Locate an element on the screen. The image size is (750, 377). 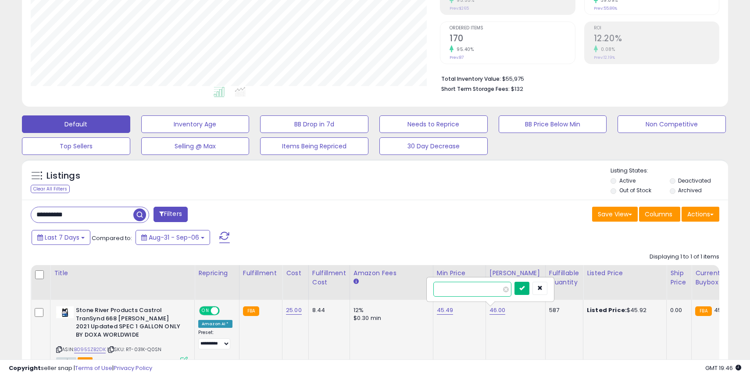
button: Actions is located at coordinates (700, 214).